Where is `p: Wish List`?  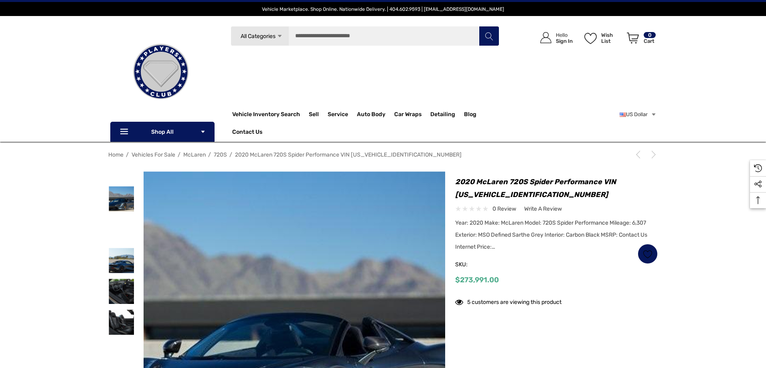
p: Wish List is located at coordinates (611, 38).